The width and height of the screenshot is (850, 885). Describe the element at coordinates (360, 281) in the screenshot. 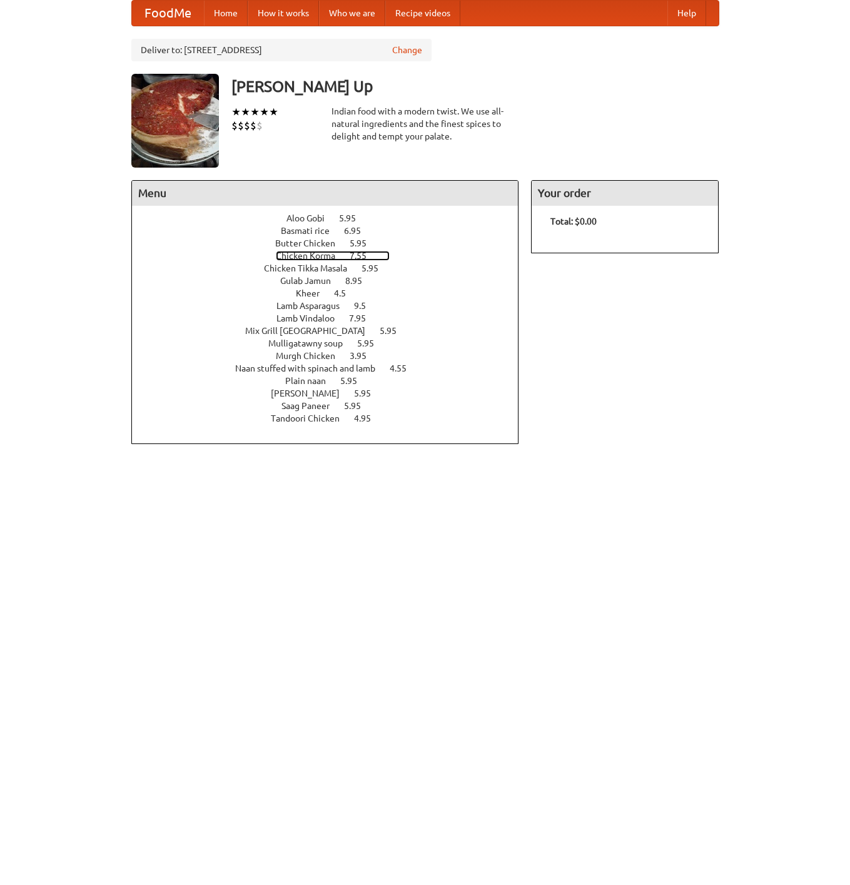

I see `span: 8.95` at that location.